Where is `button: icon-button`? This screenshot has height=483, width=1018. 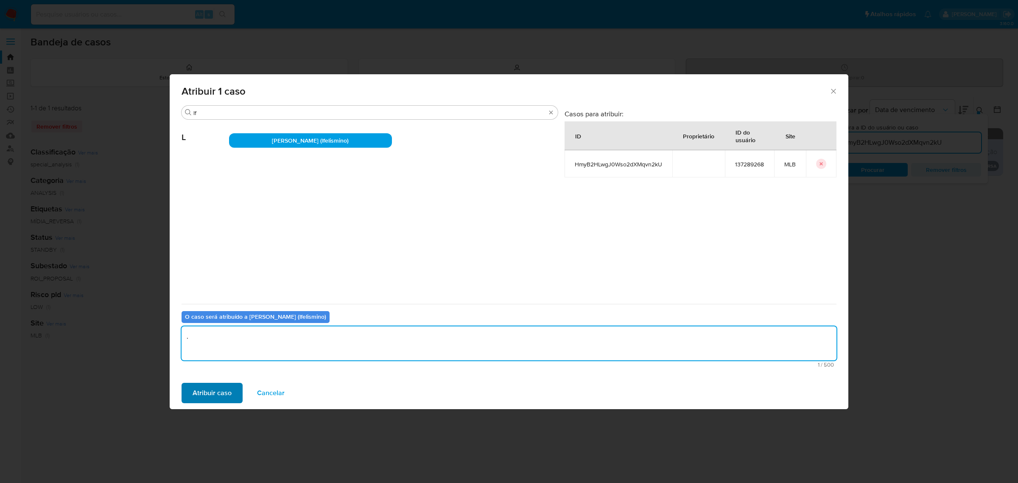
button: icon-button is located at coordinates (821, 164).